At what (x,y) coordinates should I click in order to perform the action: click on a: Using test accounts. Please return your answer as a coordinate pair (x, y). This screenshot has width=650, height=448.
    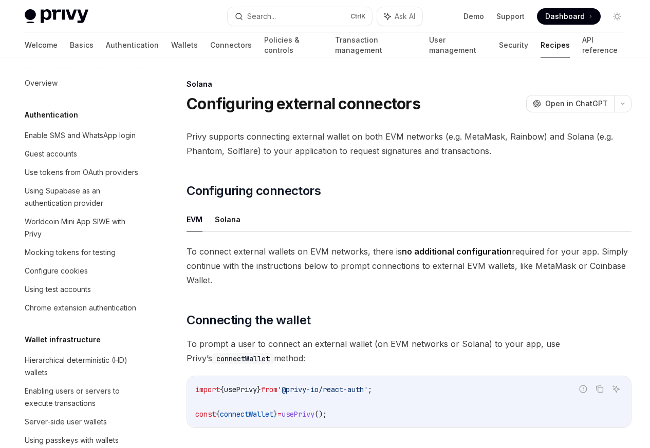
    Looking at the image, I should click on (82, 290).